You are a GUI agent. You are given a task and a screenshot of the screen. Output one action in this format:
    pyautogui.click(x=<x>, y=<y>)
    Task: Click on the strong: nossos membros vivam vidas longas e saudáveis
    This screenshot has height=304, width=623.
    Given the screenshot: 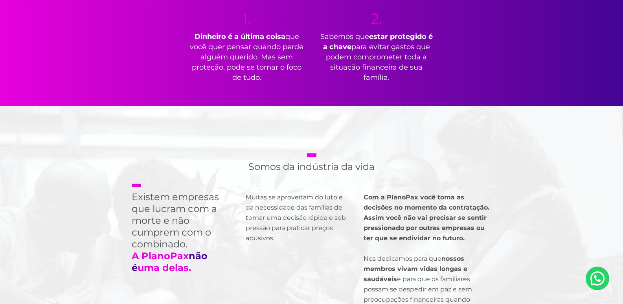 What is the action you would take?
    pyautogui.click(x=416, y=269)
    